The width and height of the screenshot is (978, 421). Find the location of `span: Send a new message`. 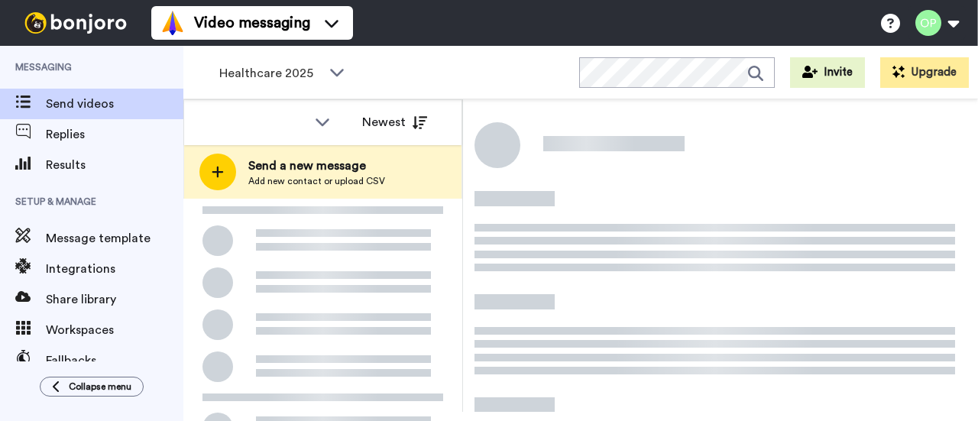

span: Send a new message is located at coordinates (316, 166).